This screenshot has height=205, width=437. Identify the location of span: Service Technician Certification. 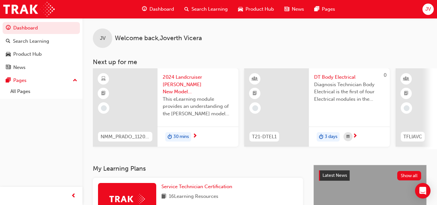
(197, 186).